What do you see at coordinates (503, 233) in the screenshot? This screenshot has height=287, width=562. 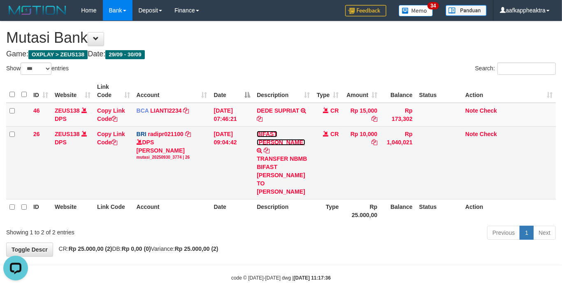 I see `a: Previous` at bounding box center [503, 233].